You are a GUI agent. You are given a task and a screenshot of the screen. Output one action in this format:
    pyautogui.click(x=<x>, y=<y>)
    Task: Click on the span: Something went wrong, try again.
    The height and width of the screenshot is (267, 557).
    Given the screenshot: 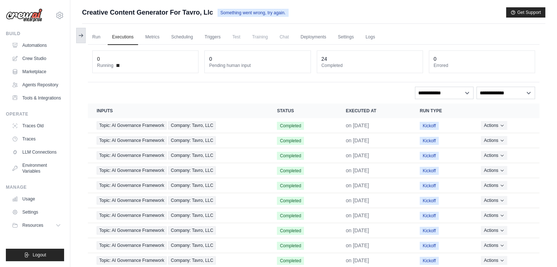 What is the action you would take?
    pyautogui.click(x=253, y=13)
    